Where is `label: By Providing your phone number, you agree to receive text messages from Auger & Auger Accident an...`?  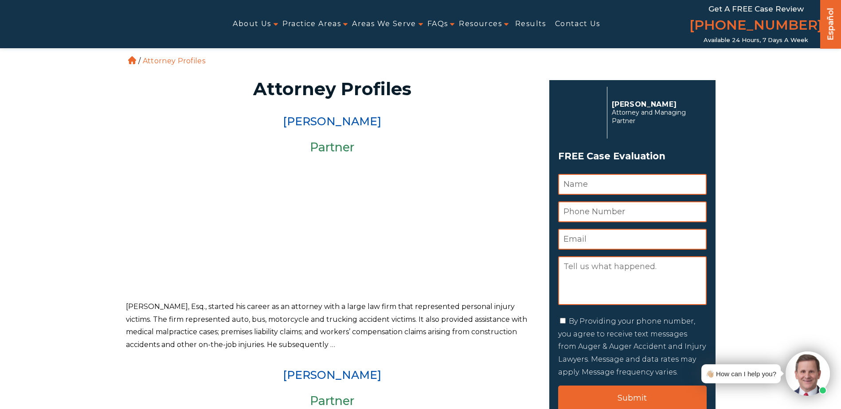
label: By Providing your phone number, you agree to receive text messages from Auger & Auger Accident an... is located at coordinates (631, 347).